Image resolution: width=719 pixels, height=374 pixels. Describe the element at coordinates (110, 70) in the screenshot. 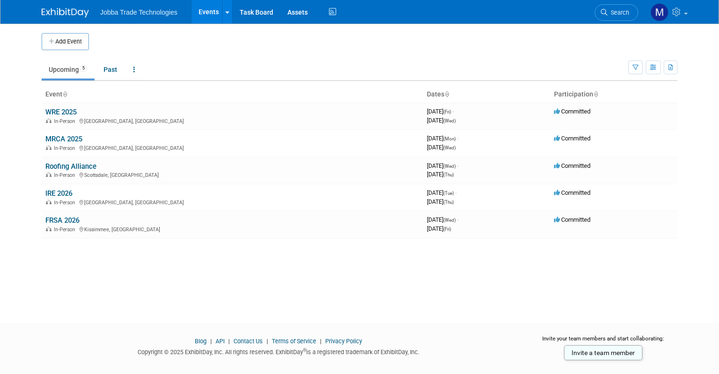

I see `a: Past` at that location.